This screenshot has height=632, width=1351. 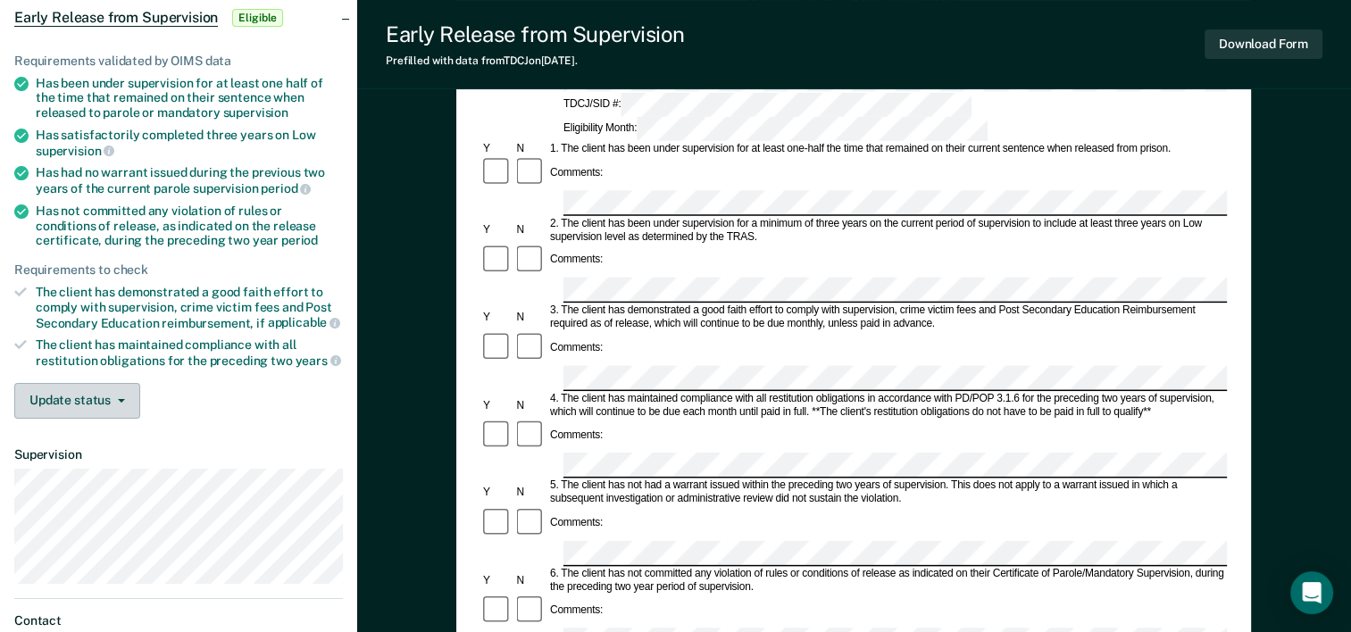 What do you see at coordinates (179, 455) in the screenshot?
I see `dt: Supervision` at bounding box center [179, 455].